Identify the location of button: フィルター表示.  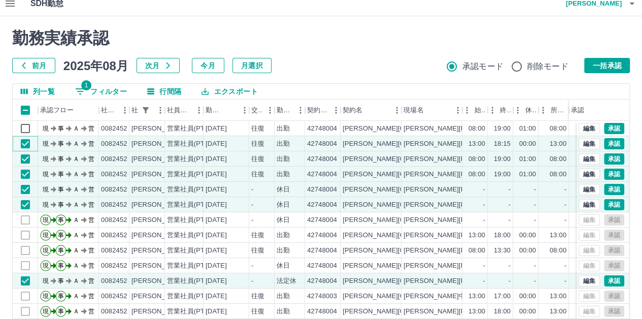
(101, 91).